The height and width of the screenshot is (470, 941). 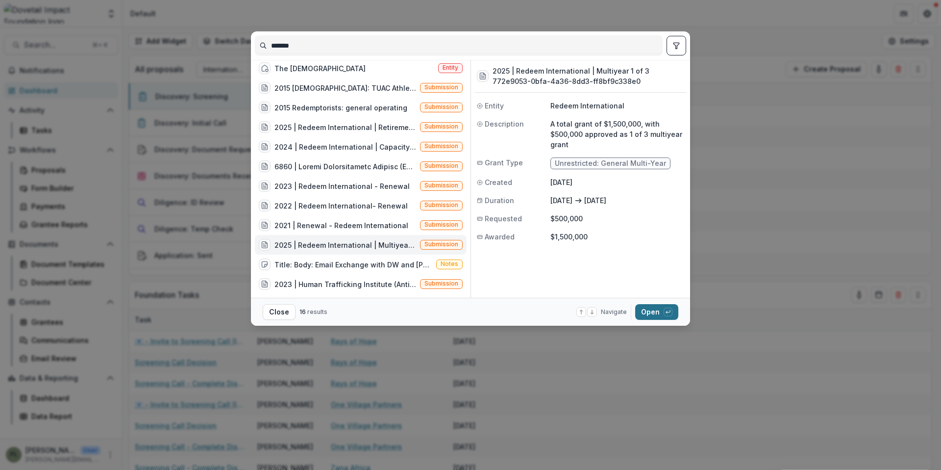 I want to click on div: 2024 | Redeem International | Capacity Building Grant, so click(x=345, y=147).